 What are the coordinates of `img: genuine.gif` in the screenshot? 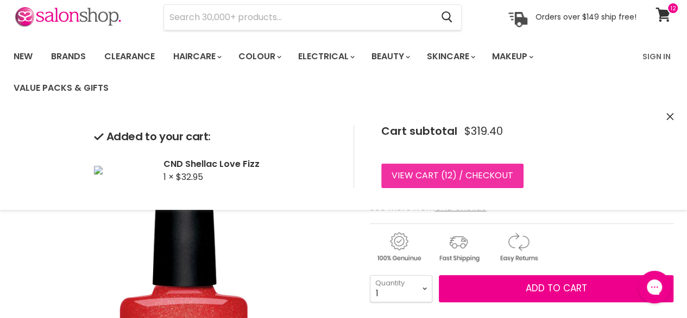 It's located at (399, 247).